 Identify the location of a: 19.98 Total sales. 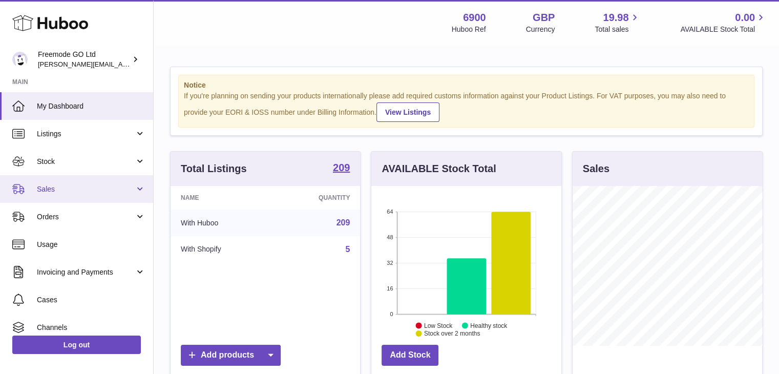
(617, 23).